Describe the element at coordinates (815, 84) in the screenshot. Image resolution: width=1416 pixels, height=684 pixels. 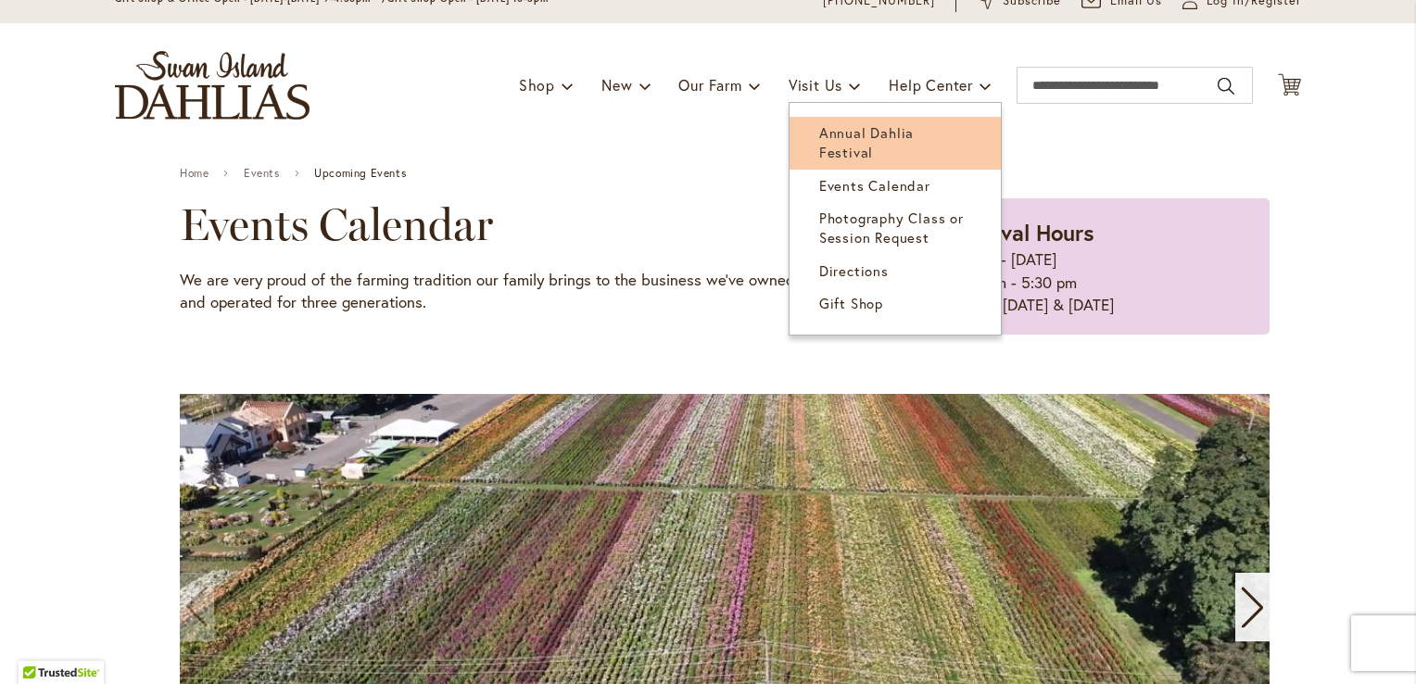
I see `span: Visit Us` at that location.